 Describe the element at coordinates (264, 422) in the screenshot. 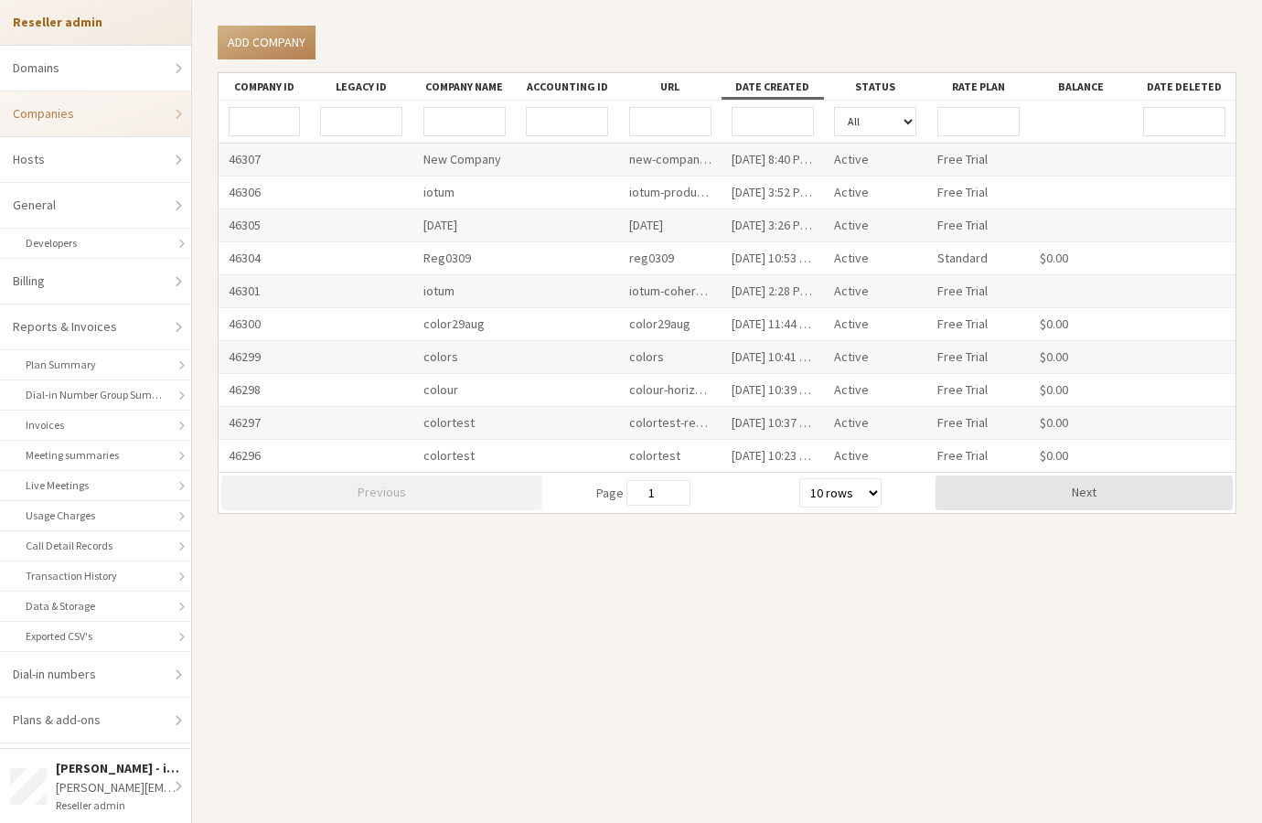

I see `div: 46297` at that location.